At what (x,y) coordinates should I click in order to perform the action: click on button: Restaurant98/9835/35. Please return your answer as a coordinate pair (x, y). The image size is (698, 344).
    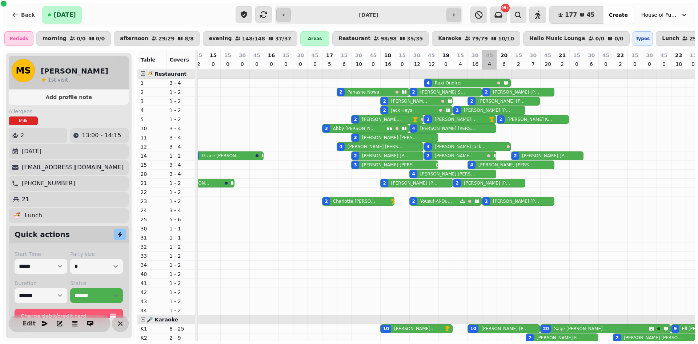
    Looking at the image, I should click on (381, 39).